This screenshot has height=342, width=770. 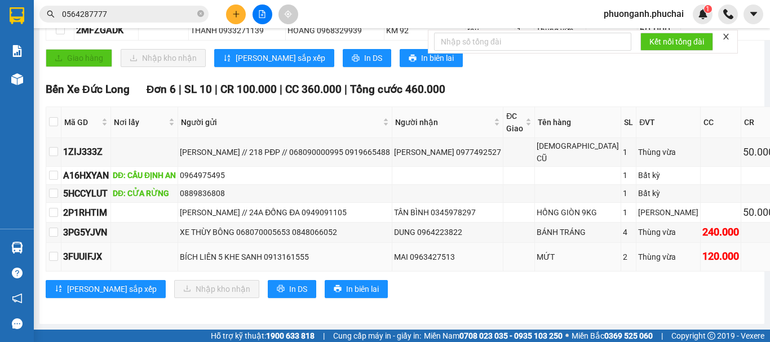 What do you see at coordinates (161, 89) in the screenshot?
I see `span: Đơn 6` at bounding box center [161, 89].